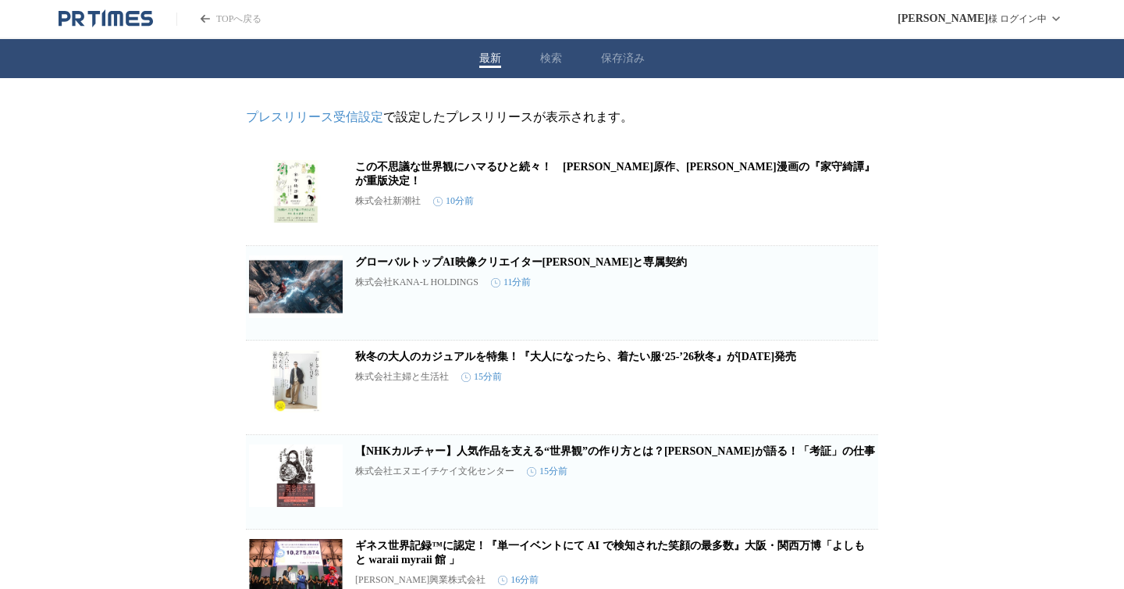  What do you see at coordinates (417, 282) in the screenshot?
I see `p: 株式会社KANA-L HOLDINGS` at bounding box center [417, 282].